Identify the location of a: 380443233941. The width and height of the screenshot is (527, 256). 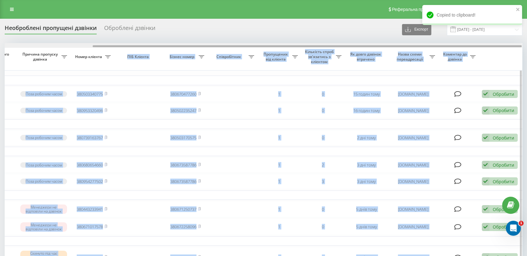
(90, 209).